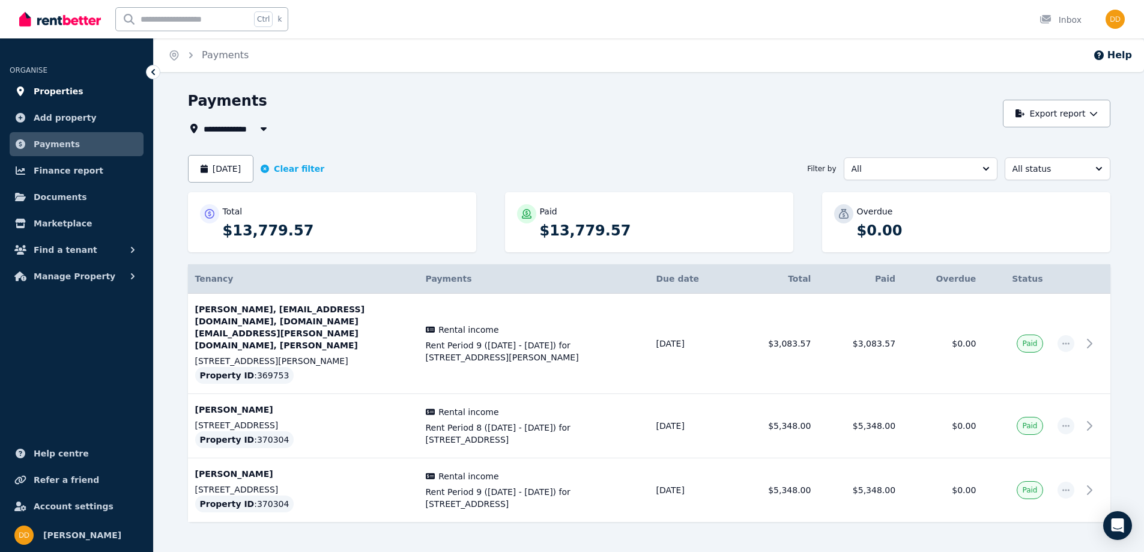  Describe the element at coordinates (73, 506) in the screenshot. I see `span: Account settings` at that location.